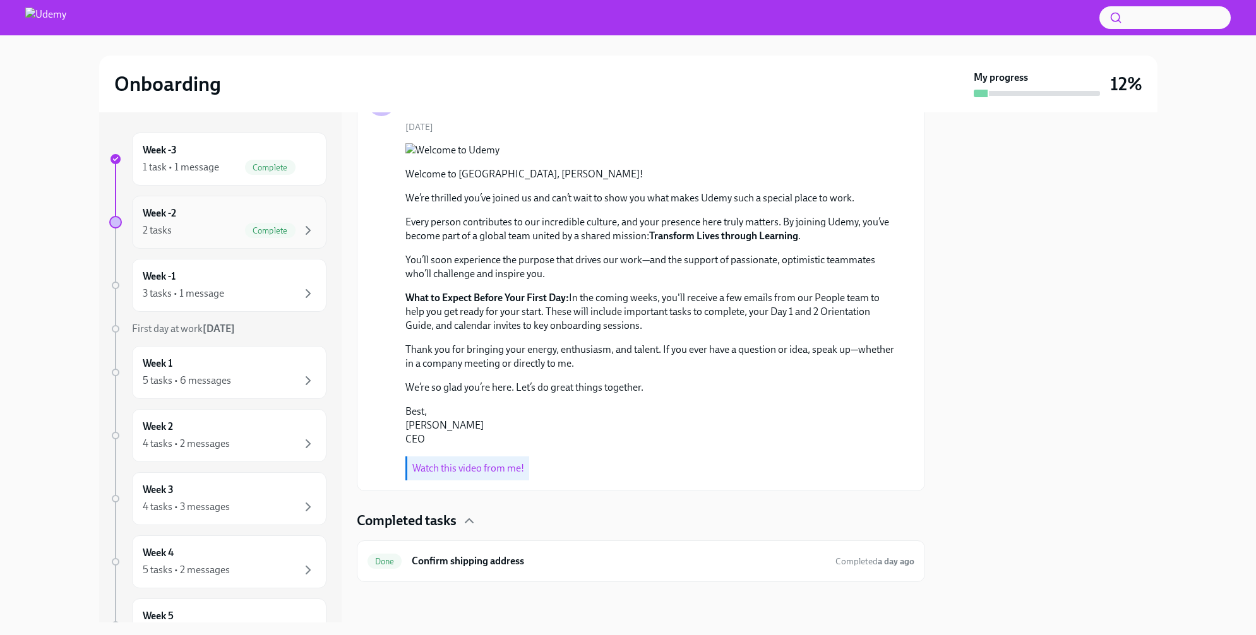 This screenshot has height=635, width=1256. I want to click on h6: Confirm shipping address, so click(618, 561).